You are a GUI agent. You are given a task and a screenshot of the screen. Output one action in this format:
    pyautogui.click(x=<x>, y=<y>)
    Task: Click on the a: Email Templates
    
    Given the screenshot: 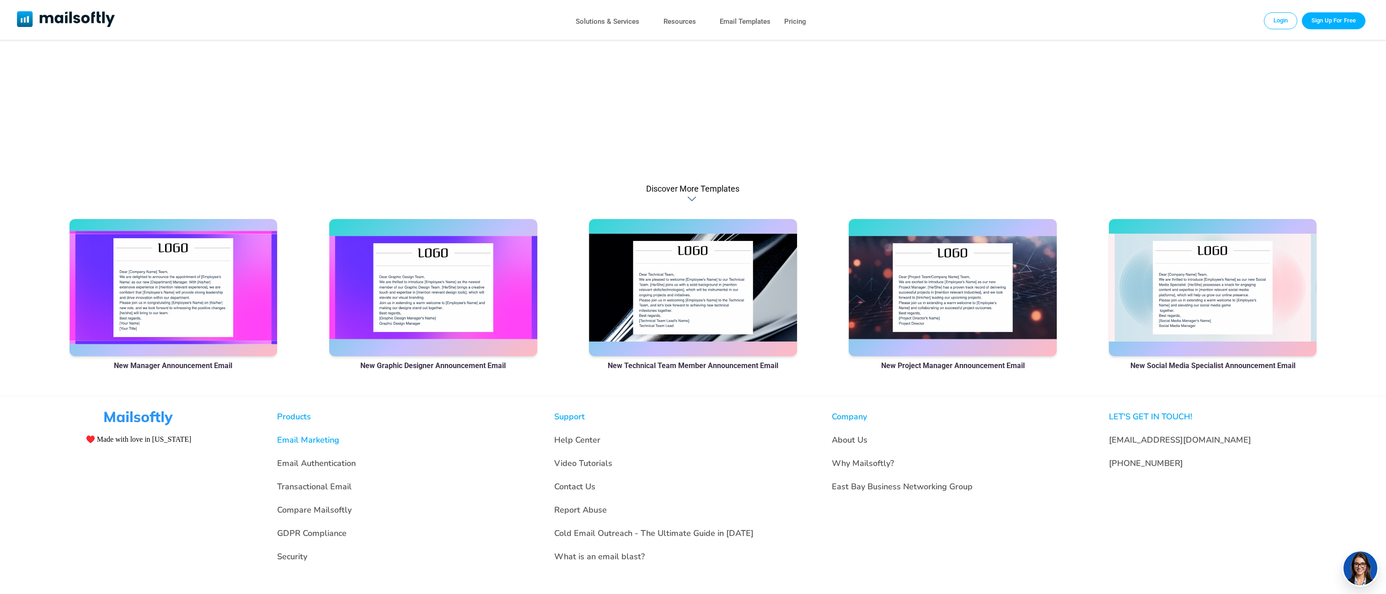 What is the action you would take?
    pyautogui.click(x=745, y=21)
    